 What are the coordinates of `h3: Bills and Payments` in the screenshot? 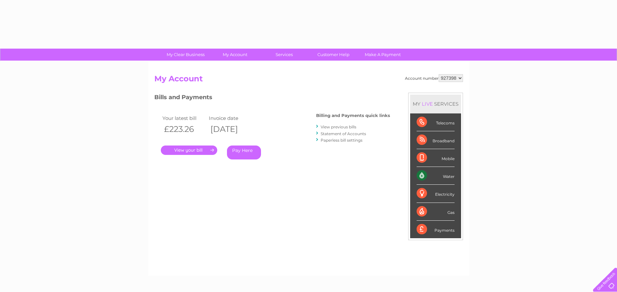 It's located at (272, 98).